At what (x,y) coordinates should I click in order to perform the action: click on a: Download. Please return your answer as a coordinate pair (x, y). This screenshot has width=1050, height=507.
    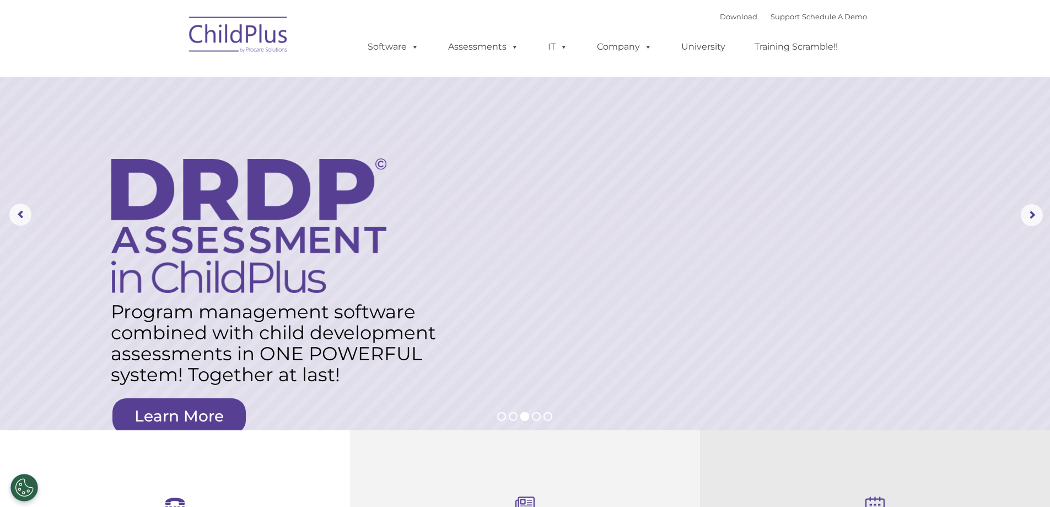
    Looking at the image, I should click on (739, 17).